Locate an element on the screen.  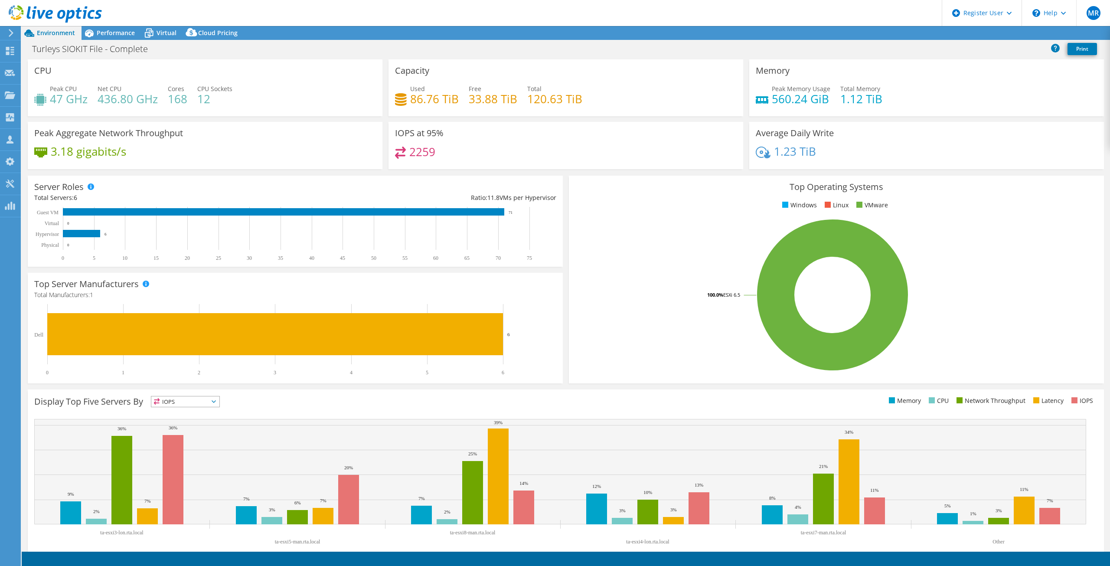
text: 1 is located at coordinates (123, 373).